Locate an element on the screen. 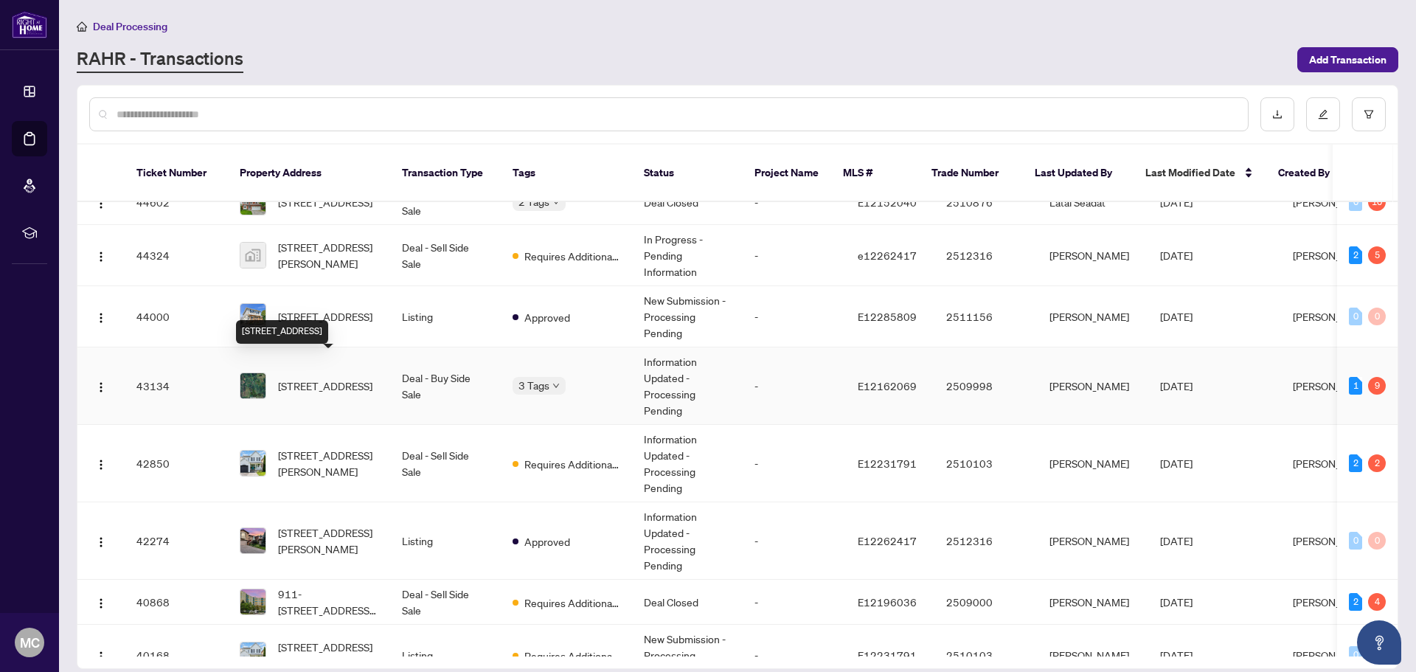 The image size is (1416, 672). span: E12196036 is located at coordinates (887, 602).